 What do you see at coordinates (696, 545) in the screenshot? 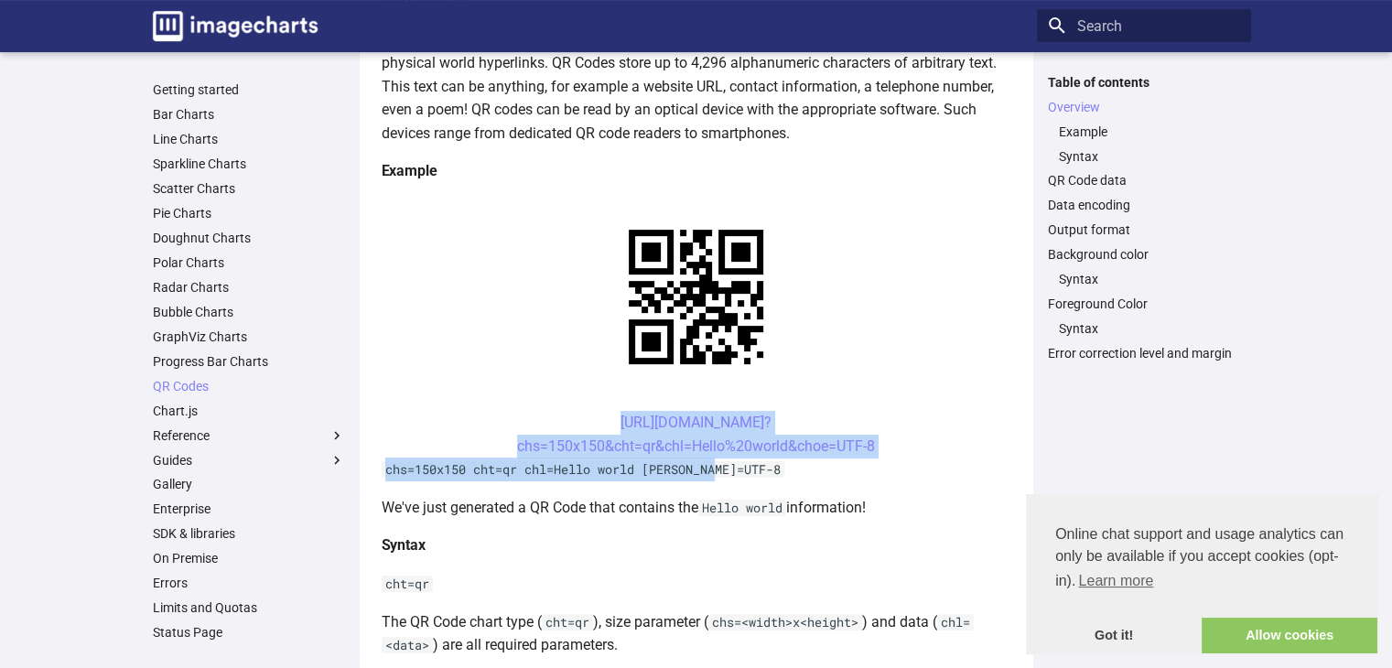
I see `h4: Syntax` at bounding box center [696, 545].